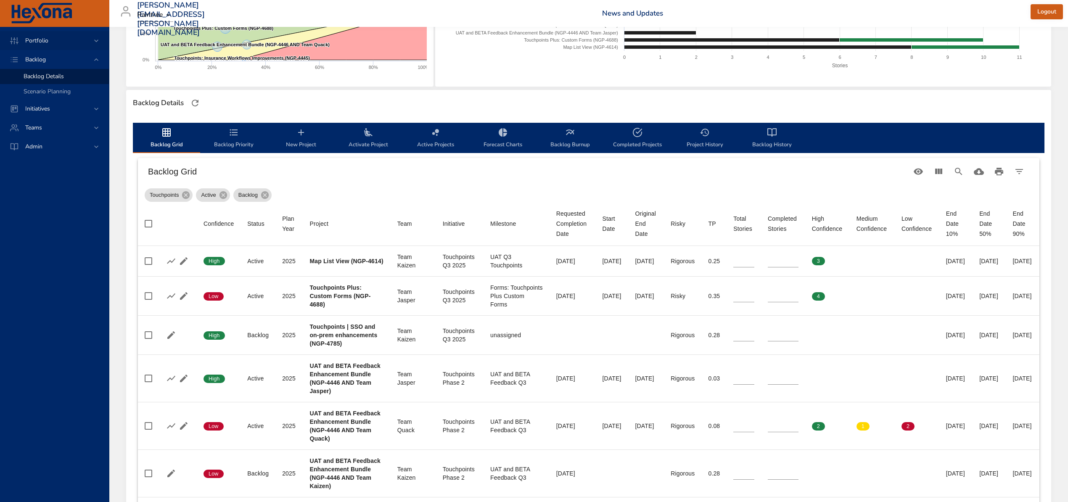 The width and height of the screenshot is (1068, 502). Describe the element at coordinates (164, 195) in the screenshot. I see `span: Touchpoints` at that location.